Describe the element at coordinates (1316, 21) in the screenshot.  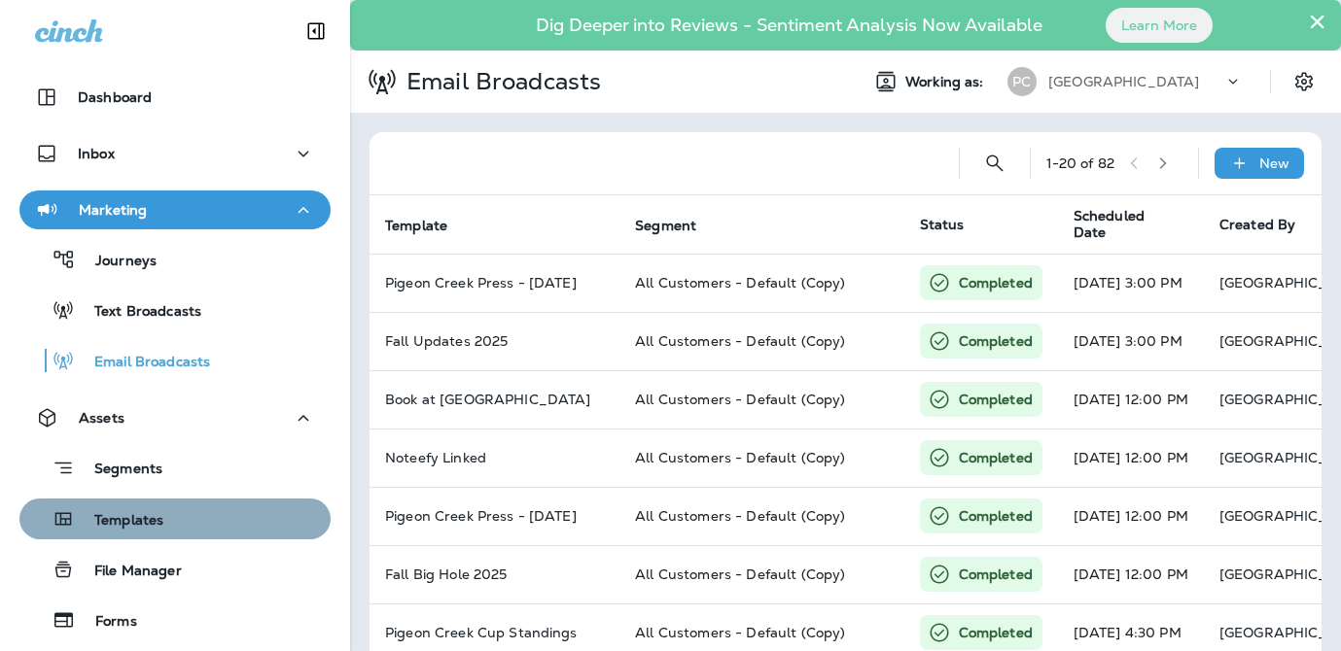
I see `button: Close` at that location.